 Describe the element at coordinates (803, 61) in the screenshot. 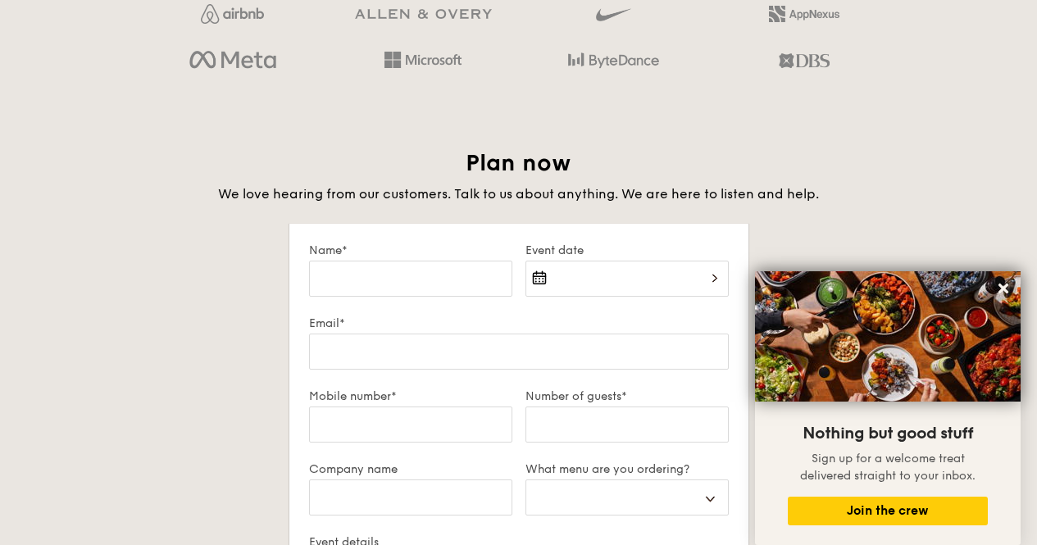

I see `img: dbs.a5bdd427.png` at that location.